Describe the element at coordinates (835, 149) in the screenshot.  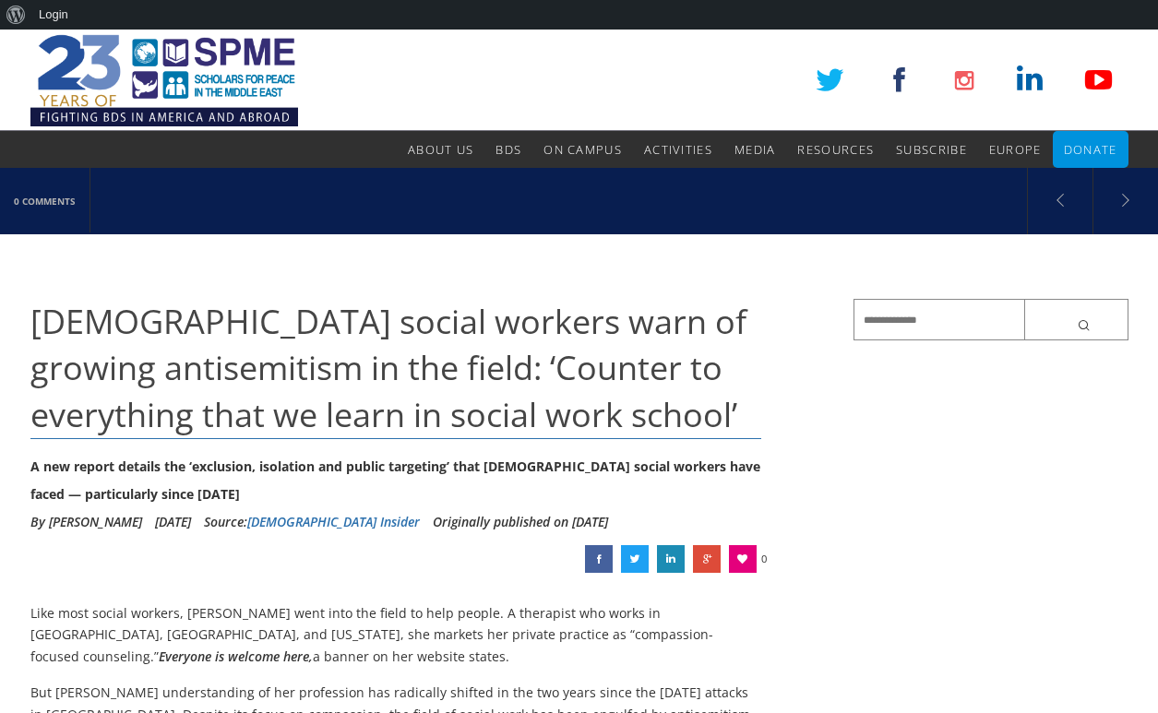
I see `a: Resources` at that location.